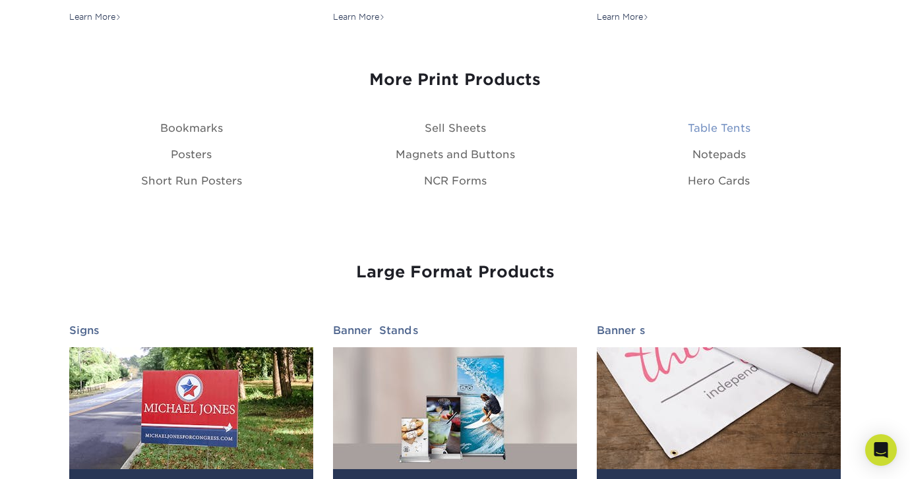 This screenshot has width=910, height=479. I want to click on h2: Banner Stands, so click(455, 330).